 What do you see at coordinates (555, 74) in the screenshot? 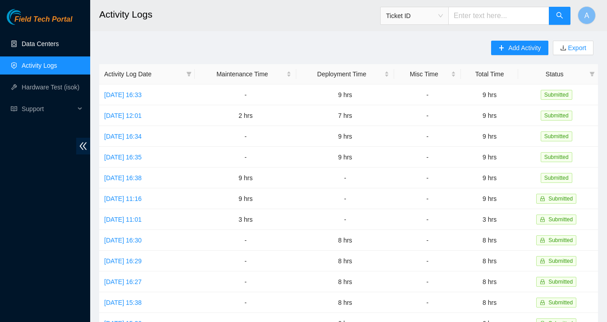
I see `span: Status` at bounding box center [555, 74].